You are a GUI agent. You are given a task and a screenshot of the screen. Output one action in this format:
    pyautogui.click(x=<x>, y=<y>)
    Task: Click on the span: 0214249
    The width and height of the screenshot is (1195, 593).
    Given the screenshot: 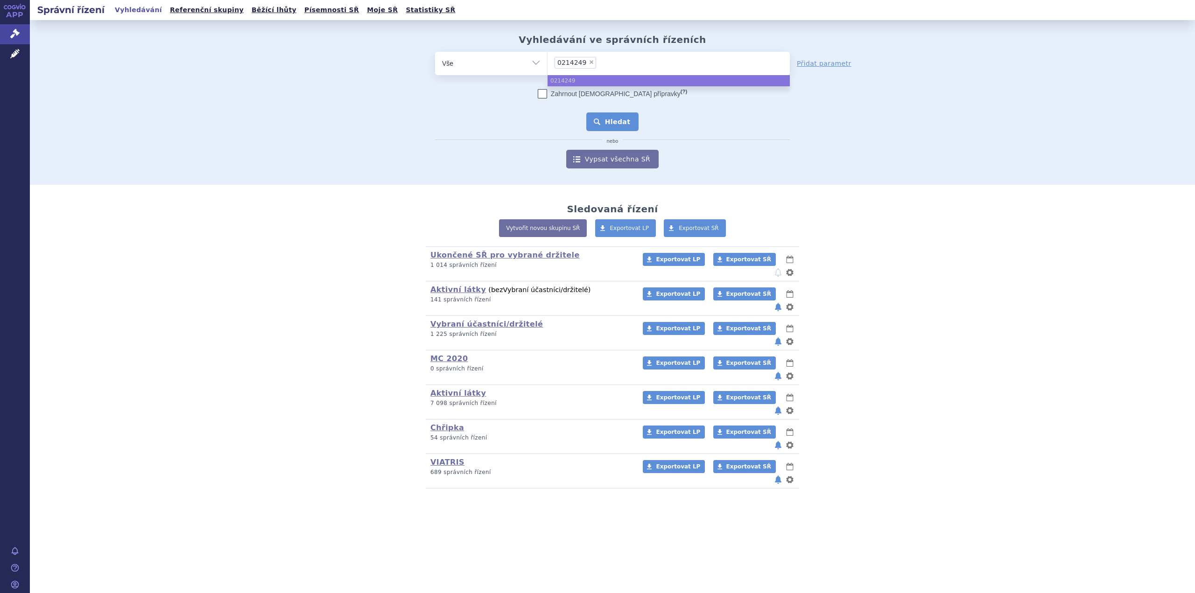 What is the action you would take?
    pyautogui.click(x=572, y=63)
    